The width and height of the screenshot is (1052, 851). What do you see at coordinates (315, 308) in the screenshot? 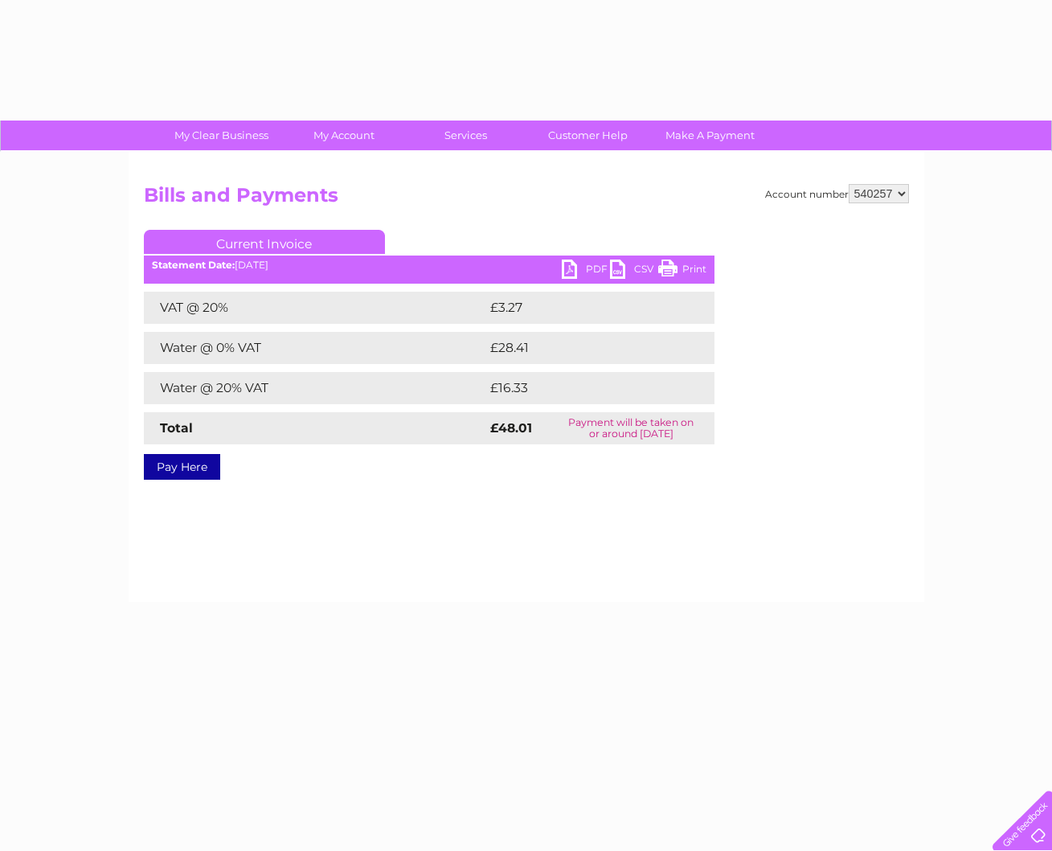
I see `td: VAT @ 20%` at bounding box center [315, 308].